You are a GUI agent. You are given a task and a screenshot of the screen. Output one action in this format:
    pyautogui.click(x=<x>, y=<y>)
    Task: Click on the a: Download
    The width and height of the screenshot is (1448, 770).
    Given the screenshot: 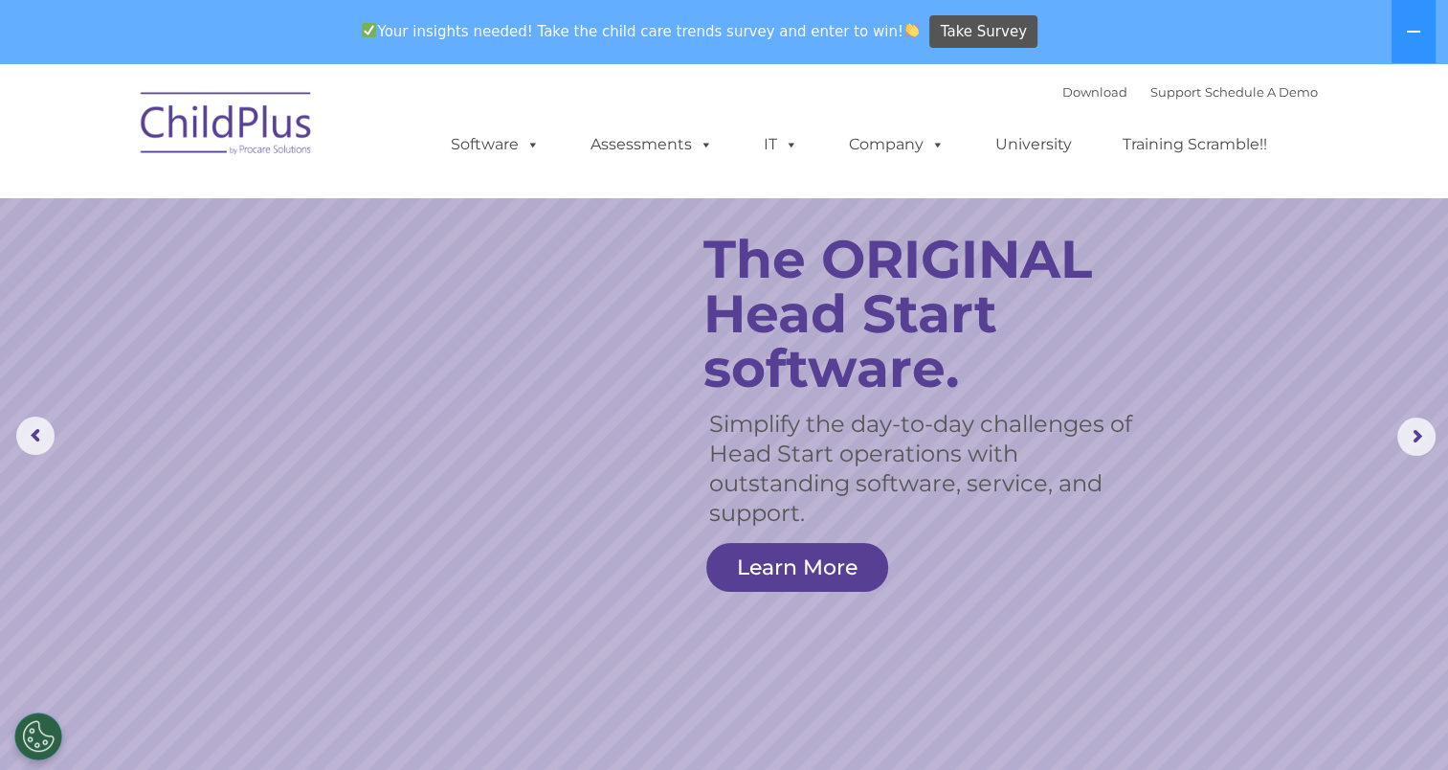 What is the action you would take?
    pyautogui.click(x=1095, y=92)
    